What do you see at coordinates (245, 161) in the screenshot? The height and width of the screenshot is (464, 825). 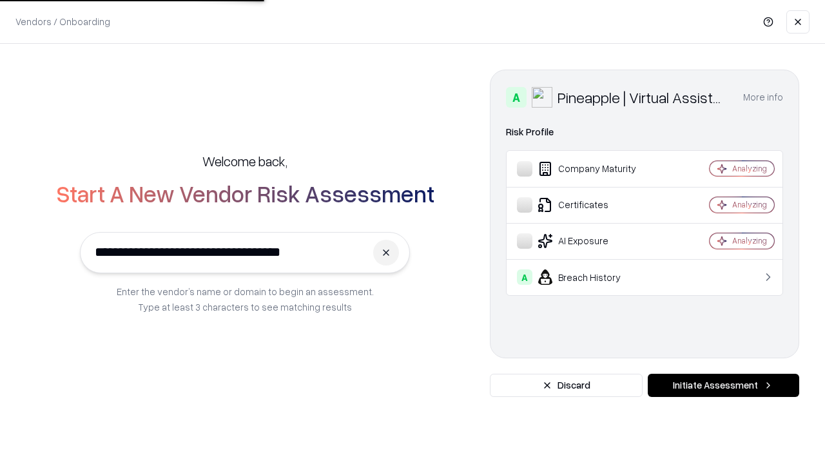 I see `h5: Welcome back,` at bounding box center [245, 161].